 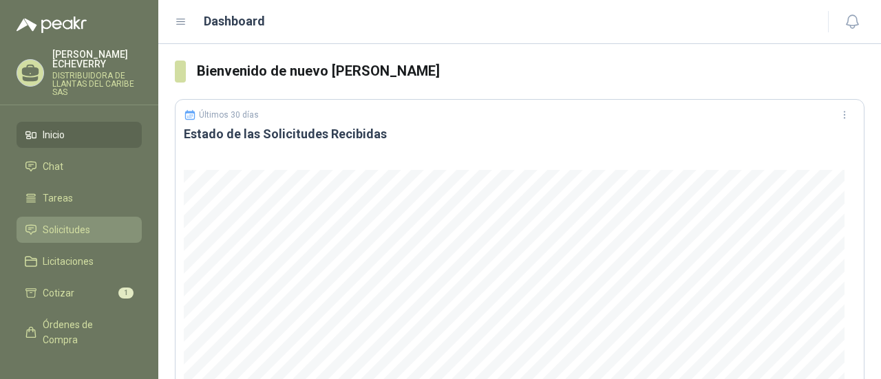 I want to click on span: Chat, so click(x=53, y=167).